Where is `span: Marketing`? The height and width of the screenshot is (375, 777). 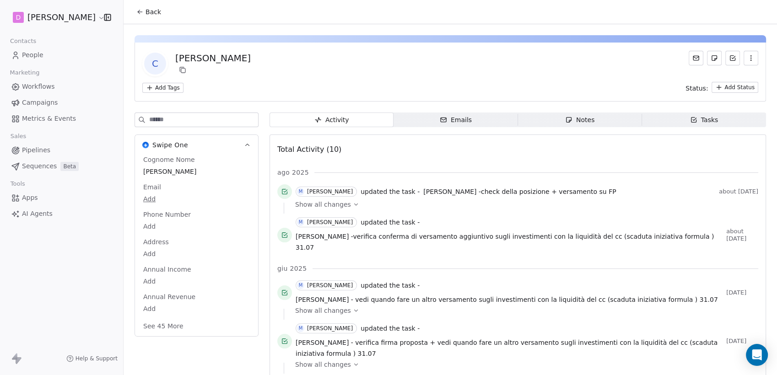 span: Marketing is located at coordinates (25, 73).